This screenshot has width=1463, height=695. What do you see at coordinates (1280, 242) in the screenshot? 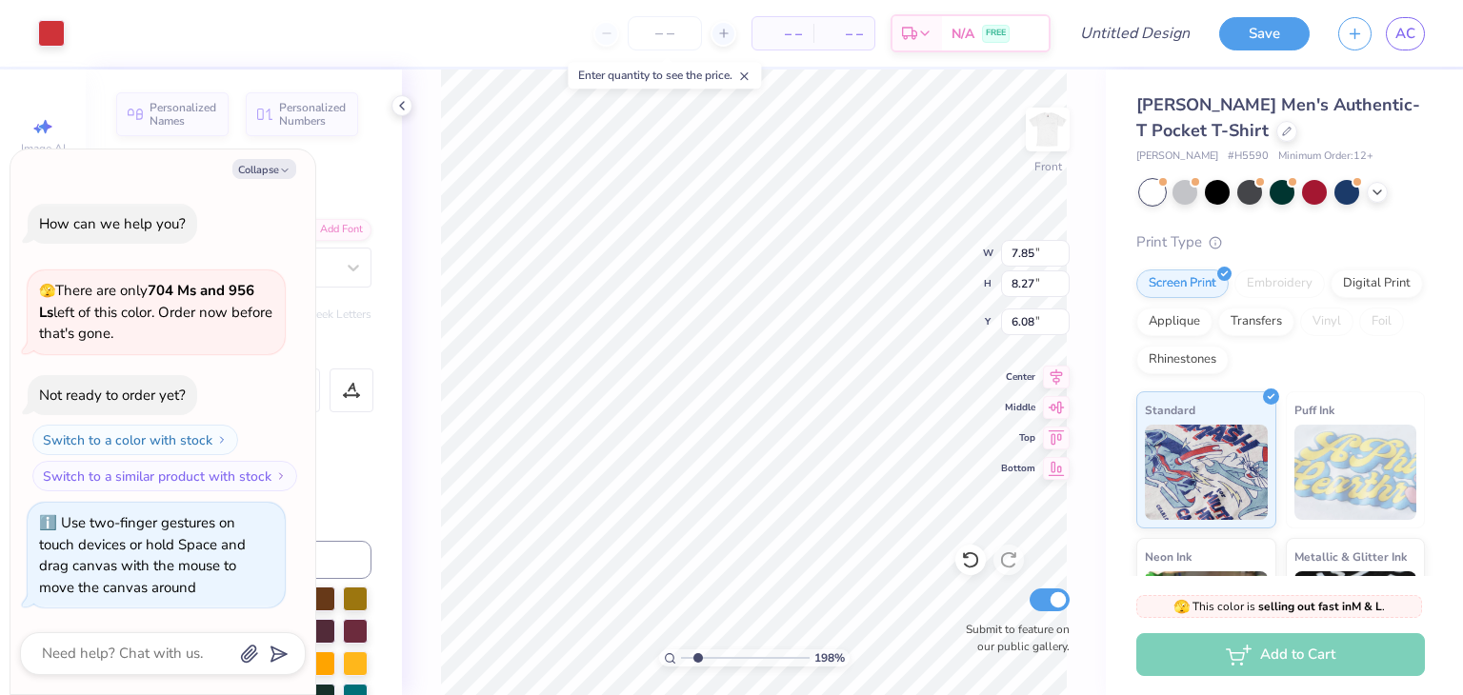
I see `div: Print Type` at bounding box center [1280, 242].